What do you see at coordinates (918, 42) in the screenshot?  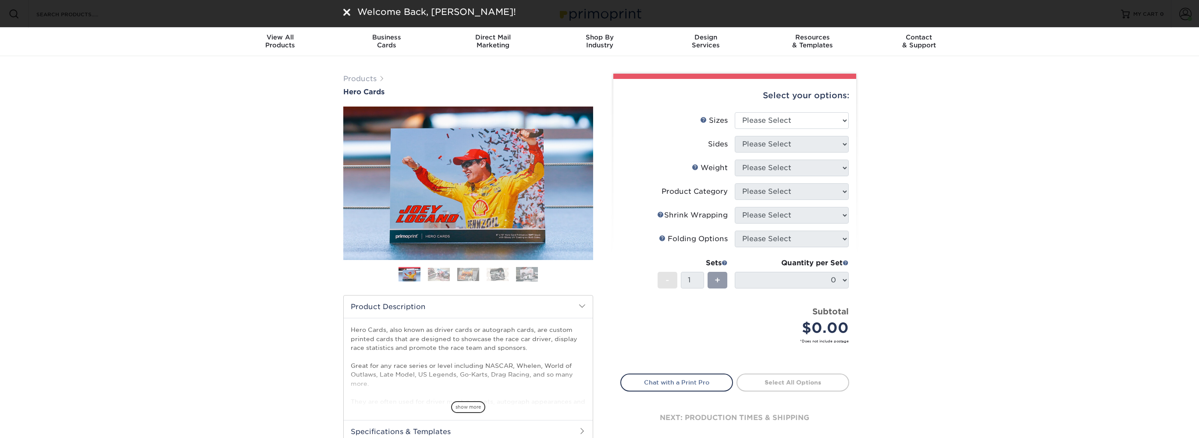 I see `a: Contact& Support` at bounding box center [918, 42].